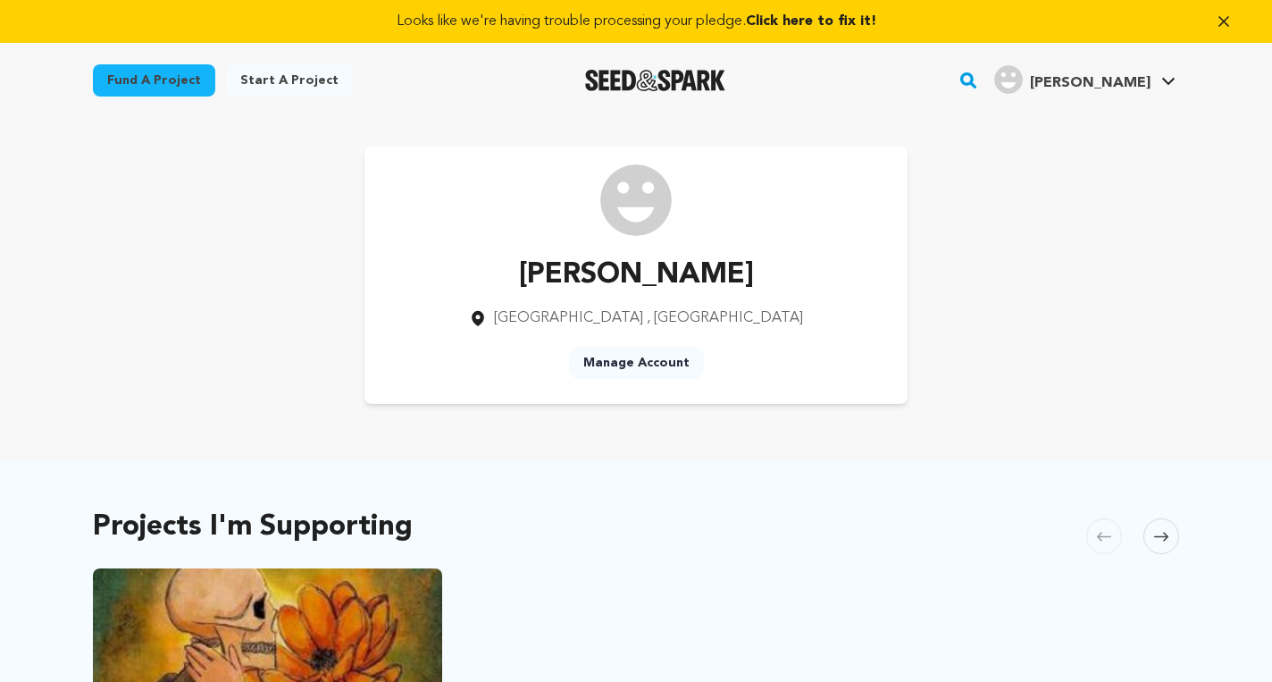 The height and width of the screenshot is (682, 1272). I want to click on a: Seed&Spark Homepage, so click(655, 80).